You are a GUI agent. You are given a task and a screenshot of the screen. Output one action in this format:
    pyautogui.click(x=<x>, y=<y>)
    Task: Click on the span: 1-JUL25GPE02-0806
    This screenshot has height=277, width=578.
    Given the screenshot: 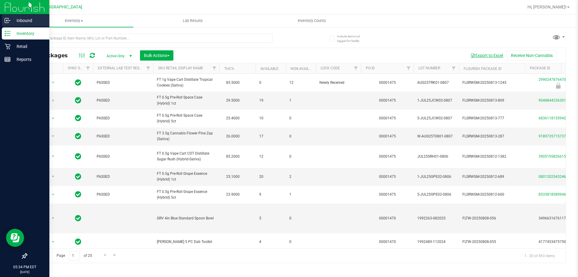 What is the action you would take?
    pyautogui.click(x=437, y=177)
    